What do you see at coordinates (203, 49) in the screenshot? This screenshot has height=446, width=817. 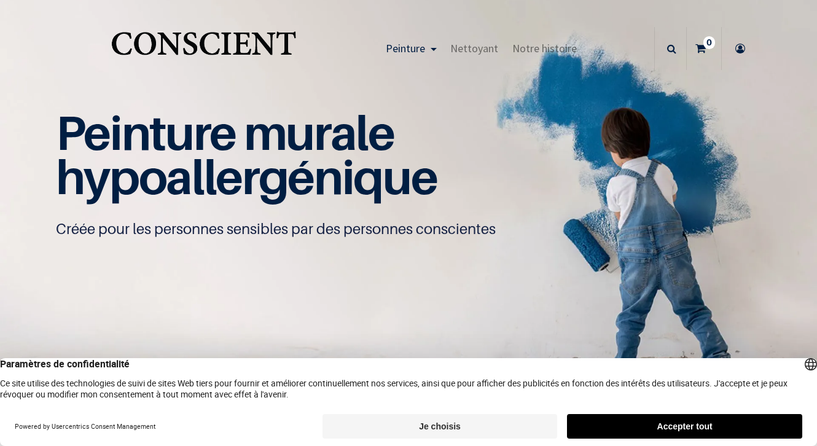 I see `img: Conscient` at bounding box center [203, 49].